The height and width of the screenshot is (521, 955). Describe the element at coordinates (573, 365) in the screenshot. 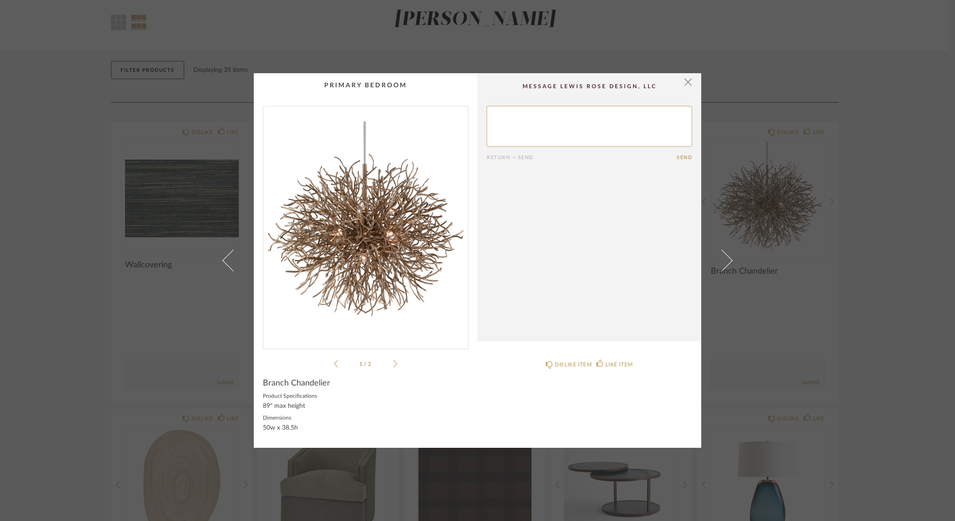

I see `div: DISLIKE ITEM` at that location.